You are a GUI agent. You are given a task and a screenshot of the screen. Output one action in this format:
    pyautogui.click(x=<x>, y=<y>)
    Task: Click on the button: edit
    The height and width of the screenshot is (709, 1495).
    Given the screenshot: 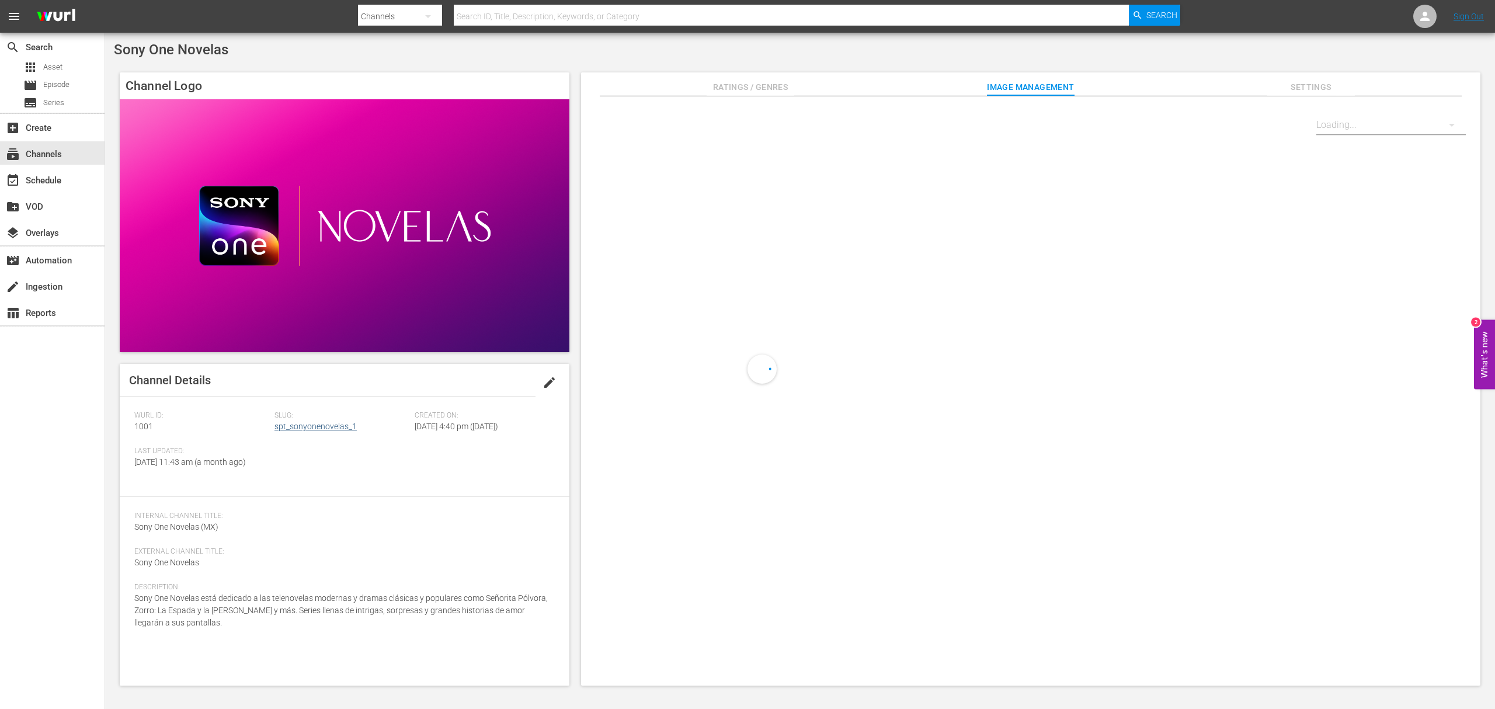 What is the action you would take?
    pyautogui.click(x=549, y=382)
    